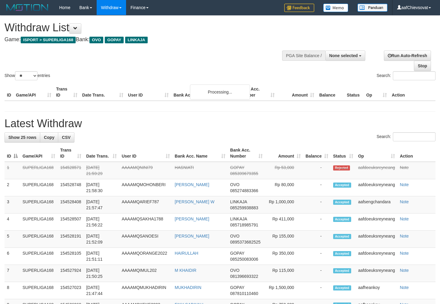  Describe the element at coordinates (12, 256) in the screenshot. I see `td: 6` at that location.